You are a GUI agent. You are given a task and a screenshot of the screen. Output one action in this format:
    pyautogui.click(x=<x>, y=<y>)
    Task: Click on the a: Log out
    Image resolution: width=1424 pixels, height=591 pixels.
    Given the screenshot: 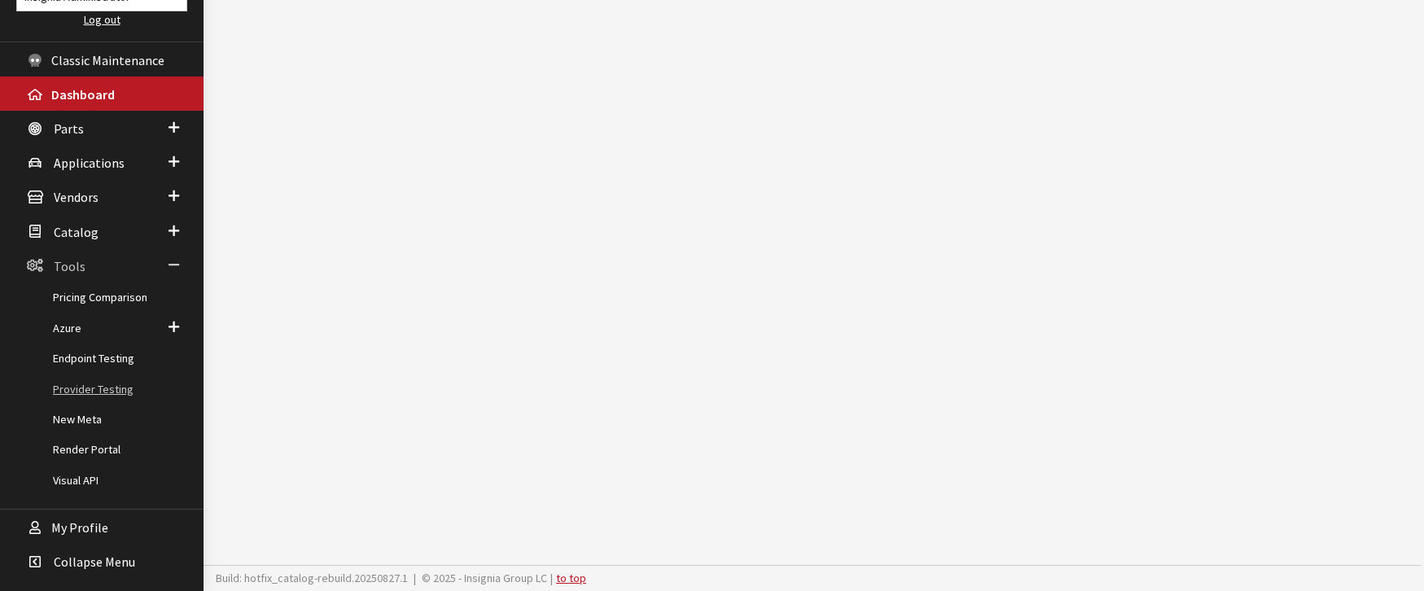 What is the action you would take?
    pyautogui.click(x=102, y=20)
    